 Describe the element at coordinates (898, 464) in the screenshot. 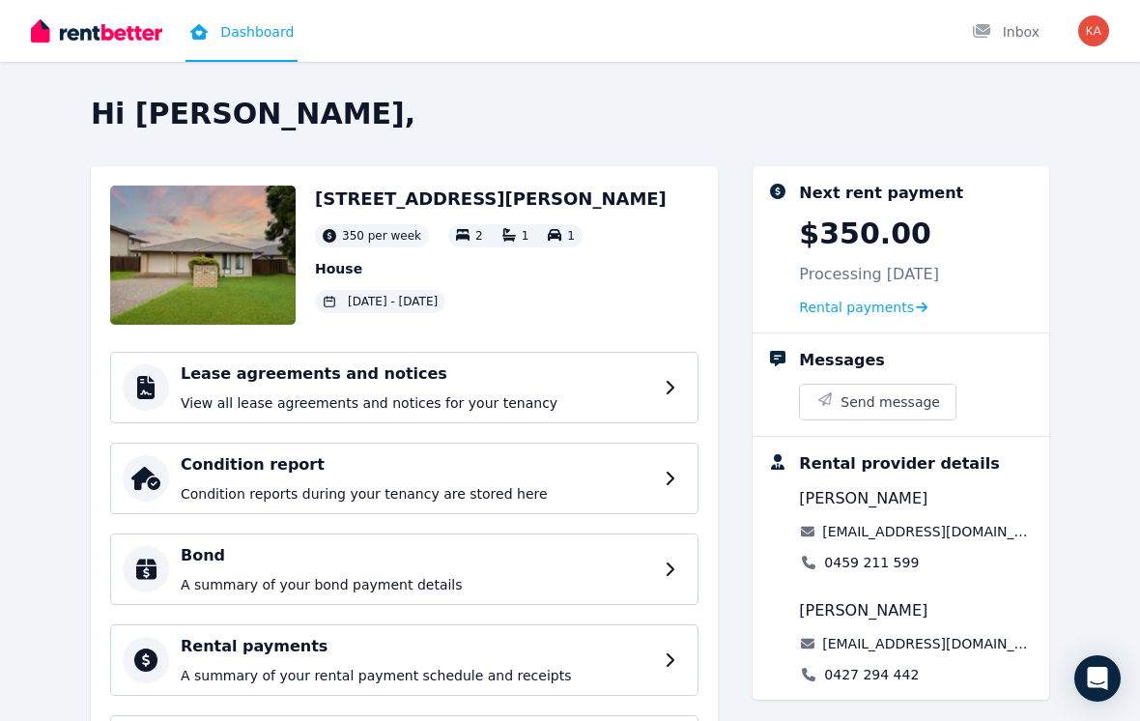

I see `div: Rental provider details` at that location.